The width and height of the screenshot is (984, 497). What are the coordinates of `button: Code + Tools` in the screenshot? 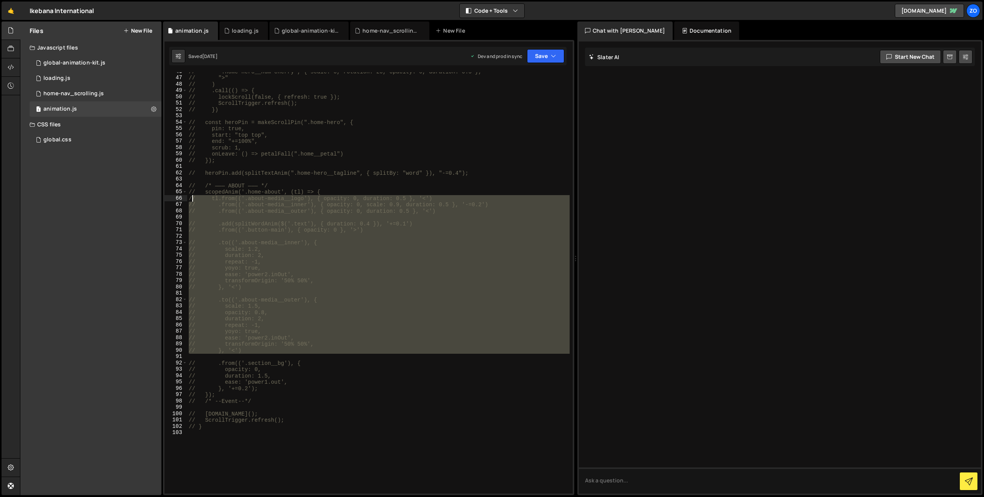 It's located at (492, 11).